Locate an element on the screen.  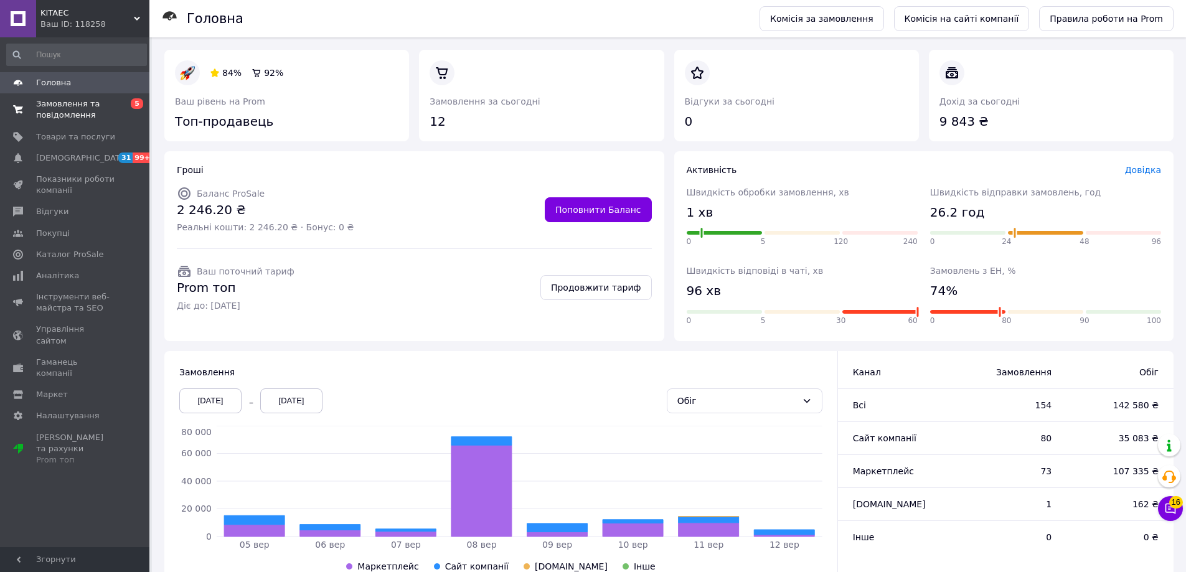
span: 73 is located at coordinates (1008, 471).